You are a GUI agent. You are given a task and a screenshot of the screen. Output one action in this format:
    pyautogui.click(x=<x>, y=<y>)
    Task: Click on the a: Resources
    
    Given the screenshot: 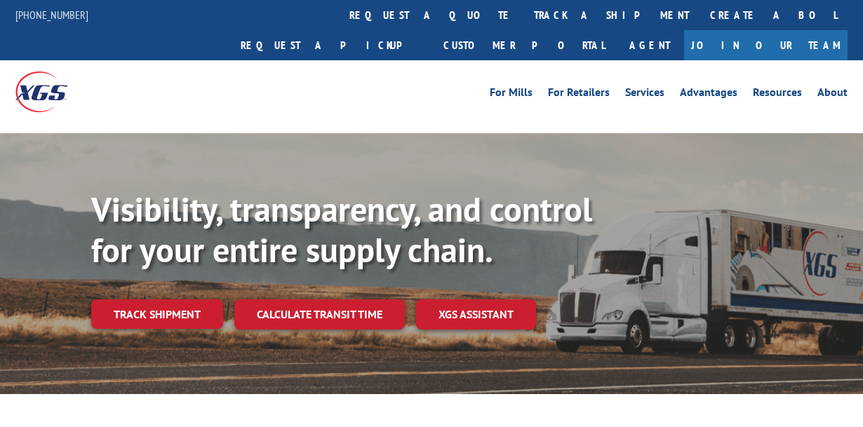 What is the action you would take?
    pyautogui.click(x=777, y=95)
    